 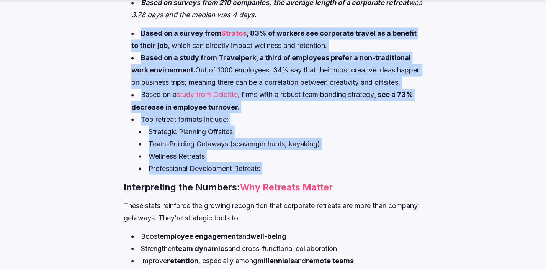 What do you see at coordinates (280, 131) in the screenshot?
I see `li: Strategic Planning Offsites` at bounding box center [280, 131].